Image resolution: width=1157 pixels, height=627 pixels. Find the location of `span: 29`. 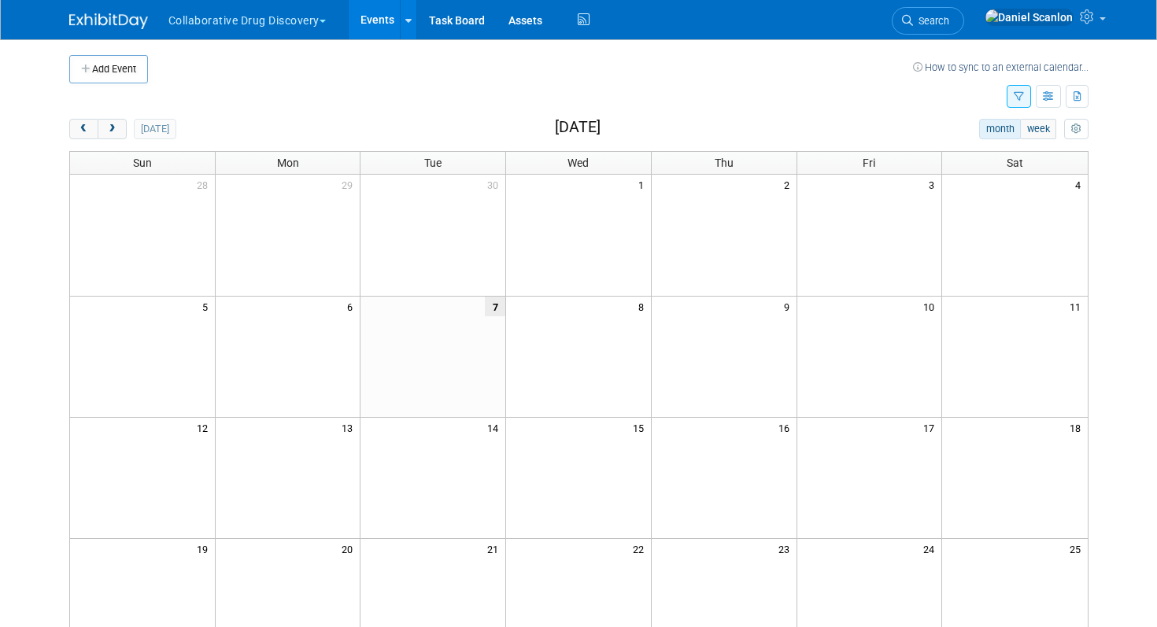

span: 29 is located at coordinates (350, 184).